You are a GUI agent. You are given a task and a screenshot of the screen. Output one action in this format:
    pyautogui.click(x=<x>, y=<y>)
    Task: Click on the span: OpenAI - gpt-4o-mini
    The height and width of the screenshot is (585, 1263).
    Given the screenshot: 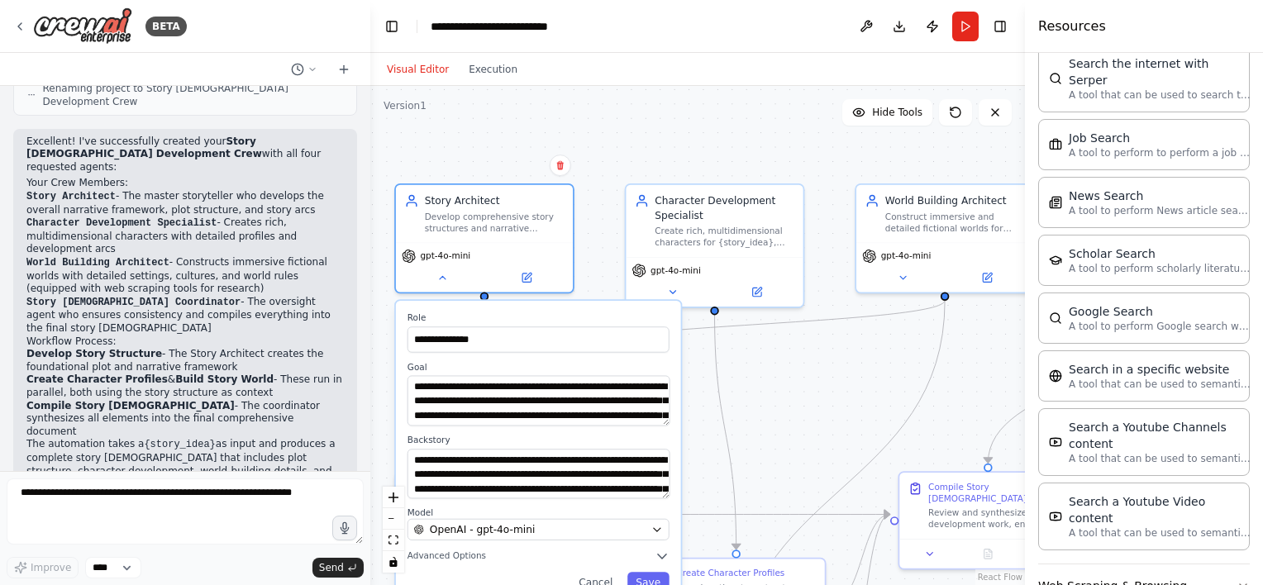 What is the action you would take?
    pyautogui.click(x=482, y=529)
    